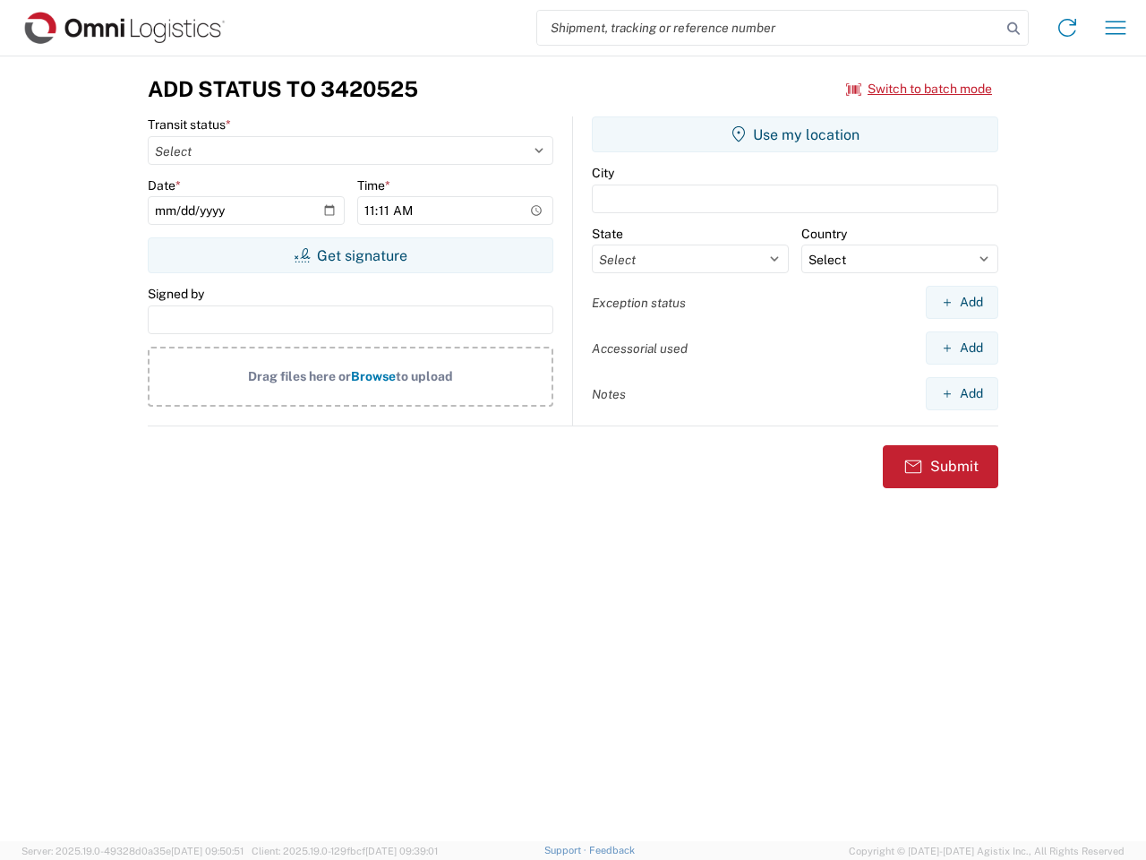 The height and width of the screenshot is (860, 1146). Describe the element at coordinates (824, 234) in the screenshot. I see `label: Country` at that location.